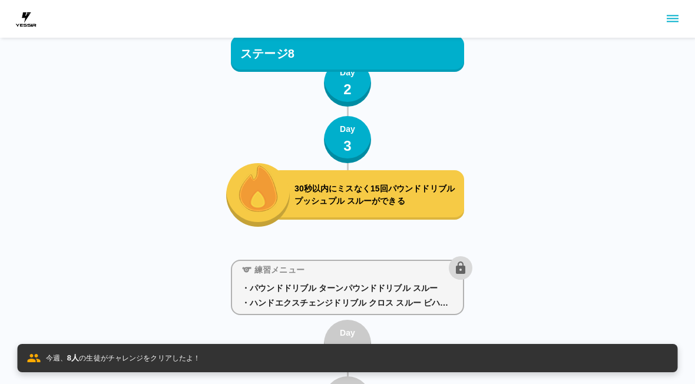 The image size is (695, 384). What do you see at coordinates (73, 357) in the screenshot?
I see `span: 8 人` at bounding box center [73, 357].